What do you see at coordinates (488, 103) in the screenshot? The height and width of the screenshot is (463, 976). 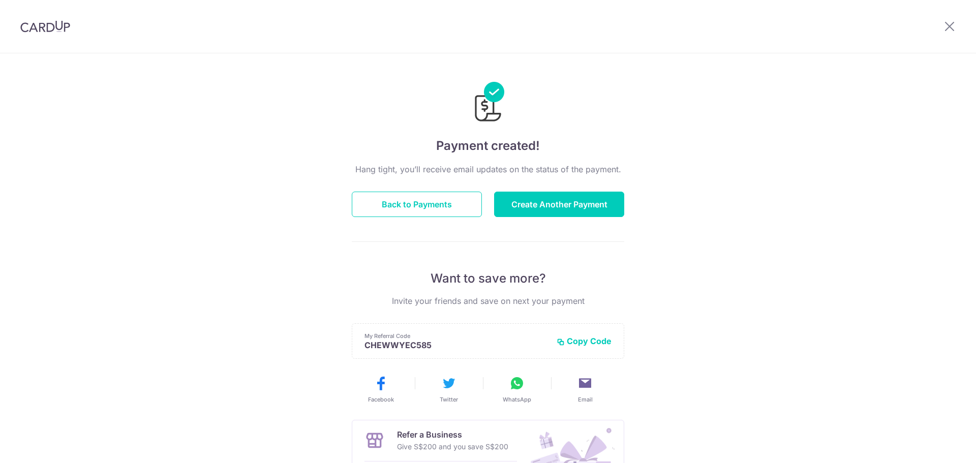 I see `img: Payments` at bounding box center [488, 103].